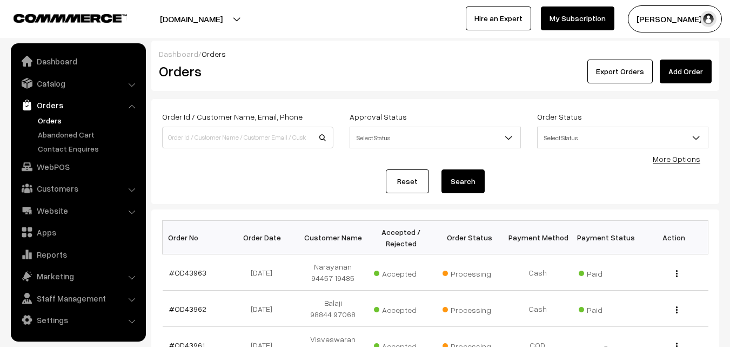 This screenshot has height=347, width=730. What do you see at coordinates (78, 83) in the screenshot?
I see `a: Catalog` at bounding box center [78, 83].